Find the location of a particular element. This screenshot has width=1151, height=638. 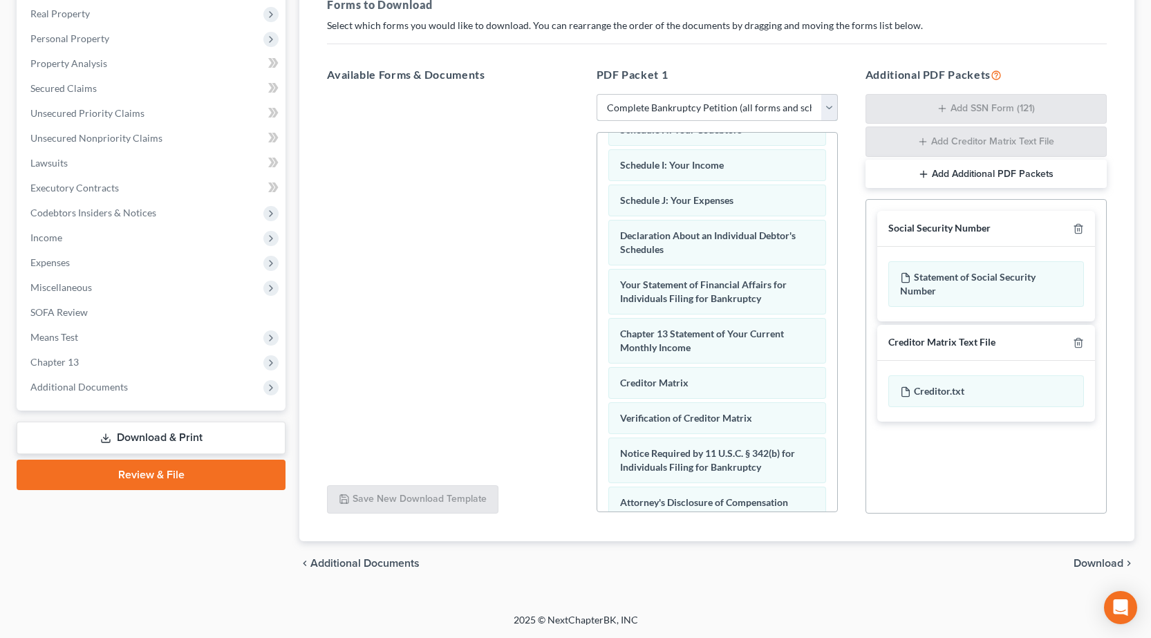

span: Notice Required by 11 U.S.C. § 342(b) for Individuals Filing for Bankruptcy is located at coordinates (707, 460).